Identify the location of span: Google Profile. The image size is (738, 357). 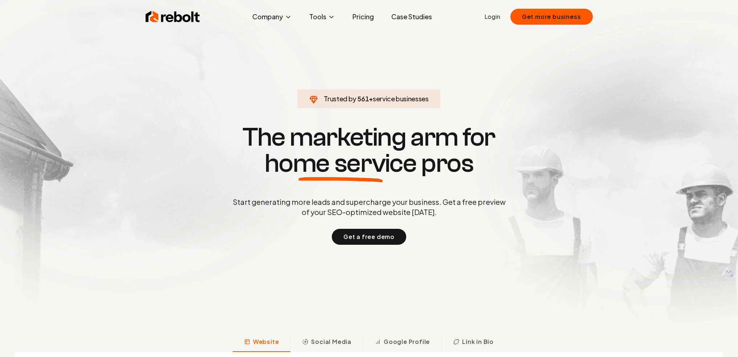
(406, 341).